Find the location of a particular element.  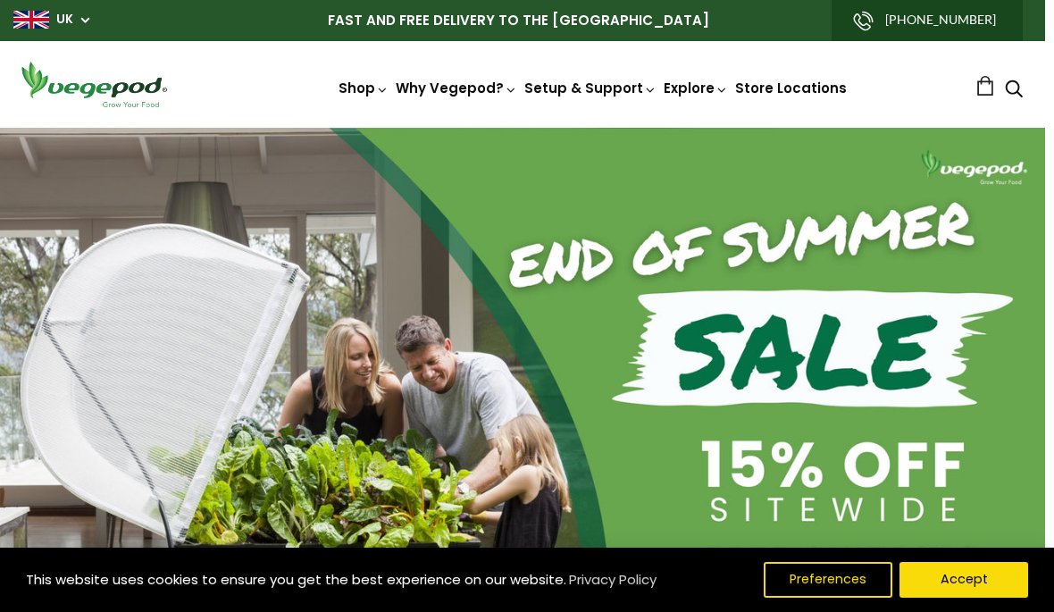

img: gb_large.png is located at coordinates (31, 20).